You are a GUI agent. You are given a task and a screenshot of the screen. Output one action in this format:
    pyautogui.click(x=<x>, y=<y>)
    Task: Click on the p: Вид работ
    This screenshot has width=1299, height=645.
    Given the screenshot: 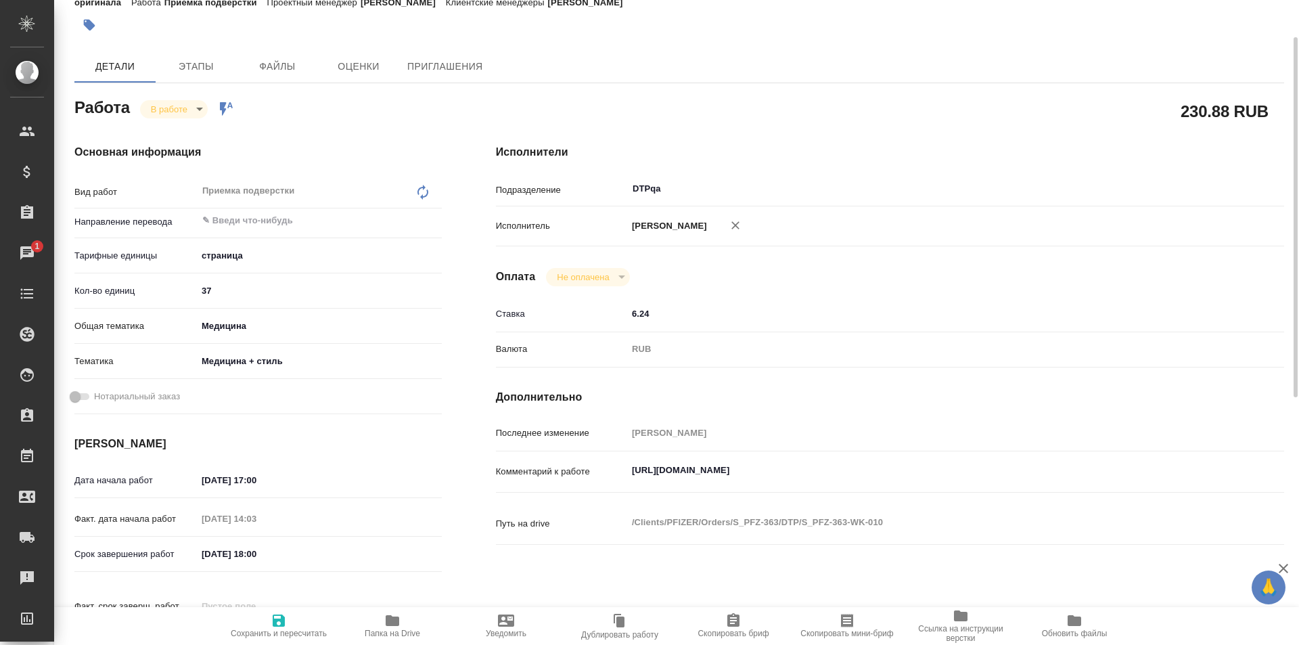 What is the action you would take?
    pyautogui.click(x=135, y=192)
    